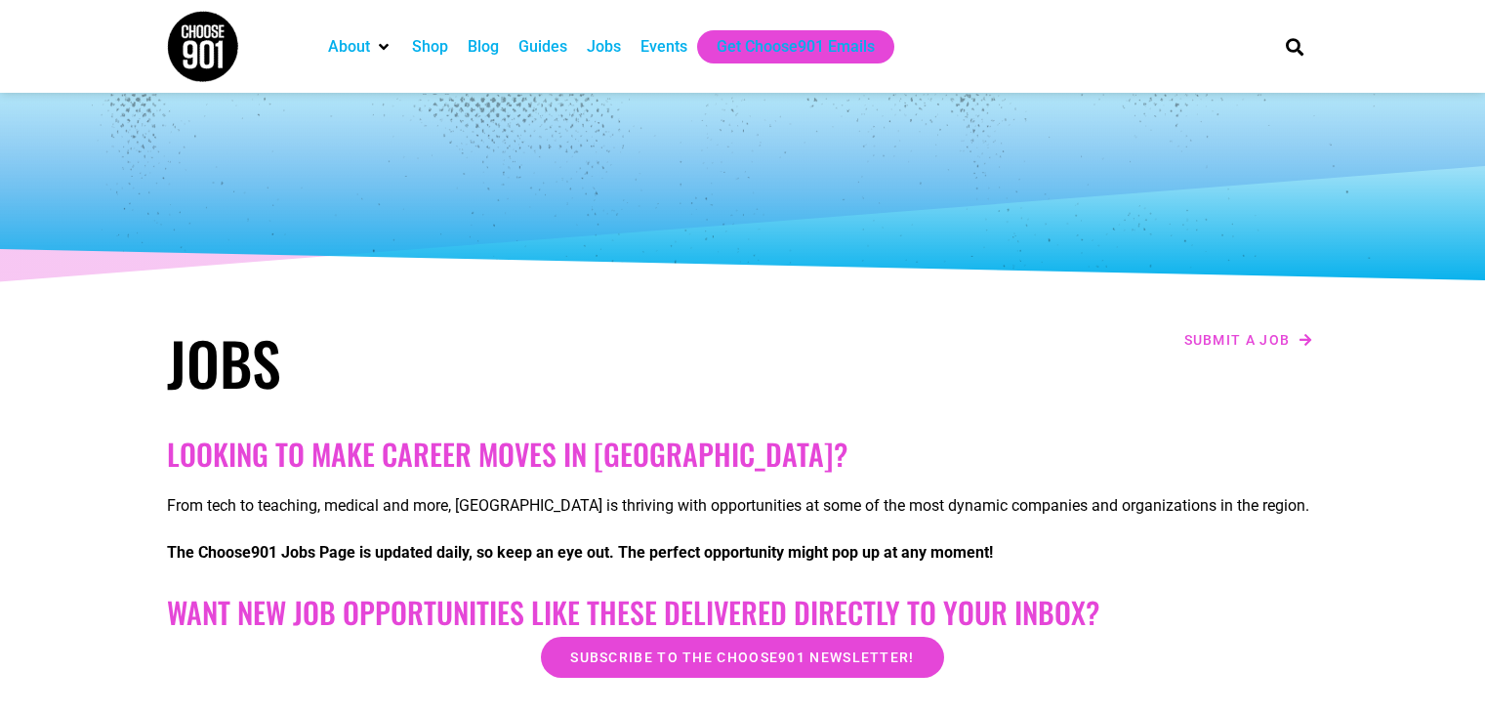 The width and height of the screenshot is (1485, 713). I want to click on a: Subscribe to the Choose901 newsletter!, so click(742, 657).